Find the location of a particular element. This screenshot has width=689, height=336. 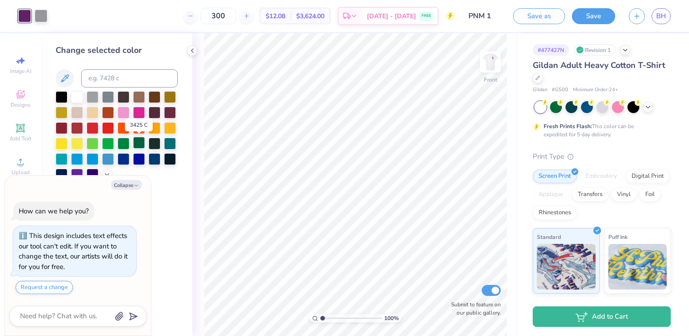

span: # G500 is located at coordinates (560, 90).